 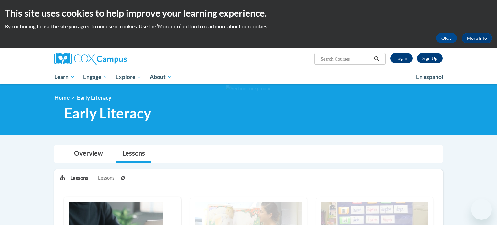 I want to click on a: Lessons, so click(x=134, y=154).